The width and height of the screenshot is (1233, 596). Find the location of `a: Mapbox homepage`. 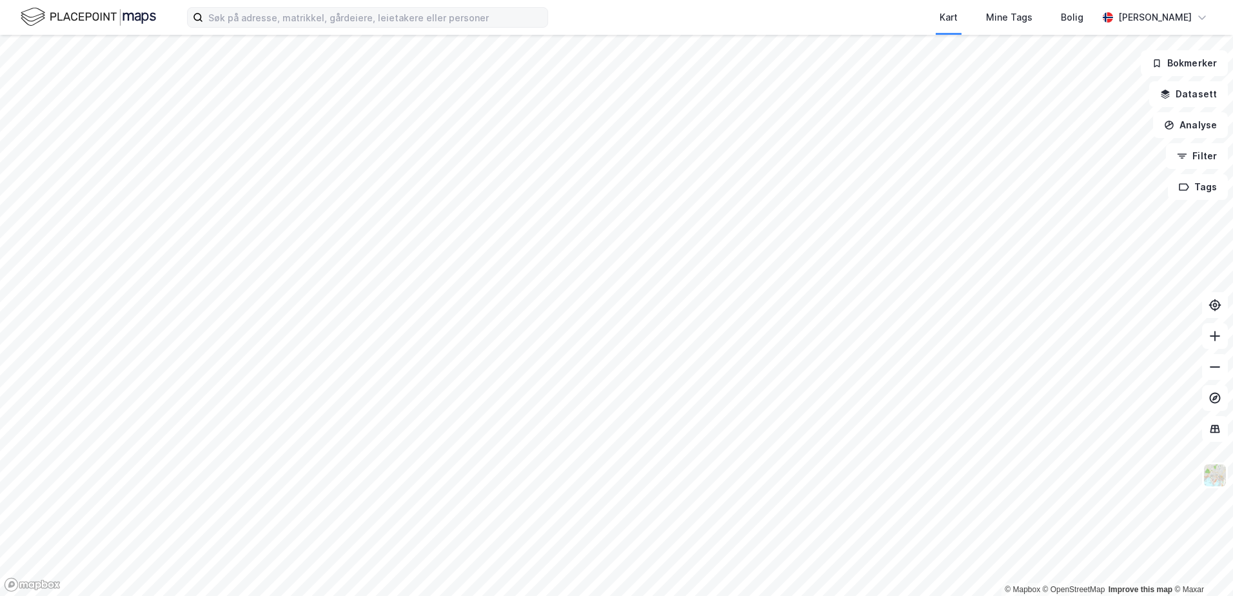

a: Mapbox homepage is located at coordinates (32, 584).